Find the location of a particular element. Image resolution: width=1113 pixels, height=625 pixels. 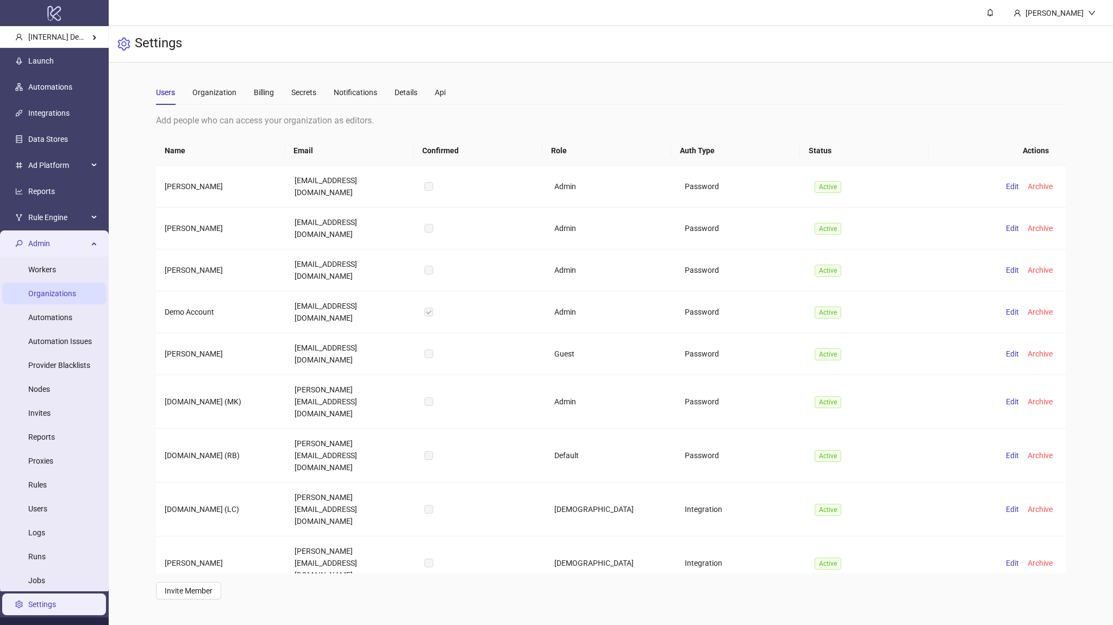

th: Name is located at coordinates (220, 151).